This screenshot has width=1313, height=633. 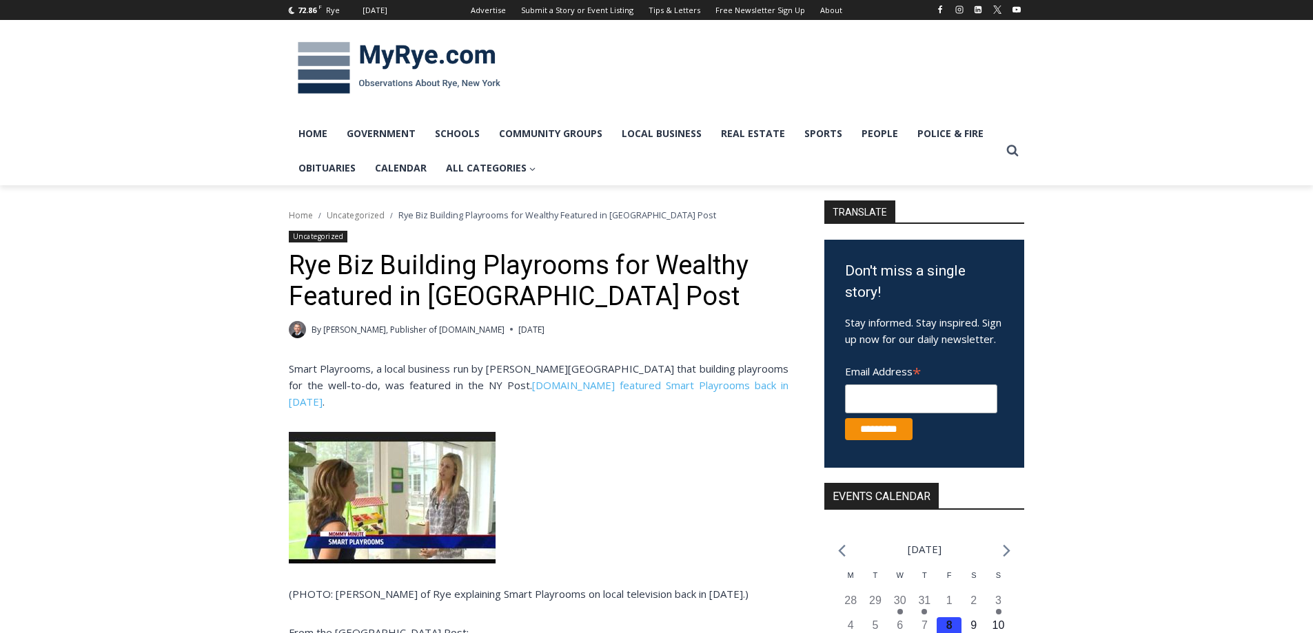 What do you see at coordinates (1017, 10) in the screenshot?
I see `a: YouTube` at bounding box center [1017, 10].